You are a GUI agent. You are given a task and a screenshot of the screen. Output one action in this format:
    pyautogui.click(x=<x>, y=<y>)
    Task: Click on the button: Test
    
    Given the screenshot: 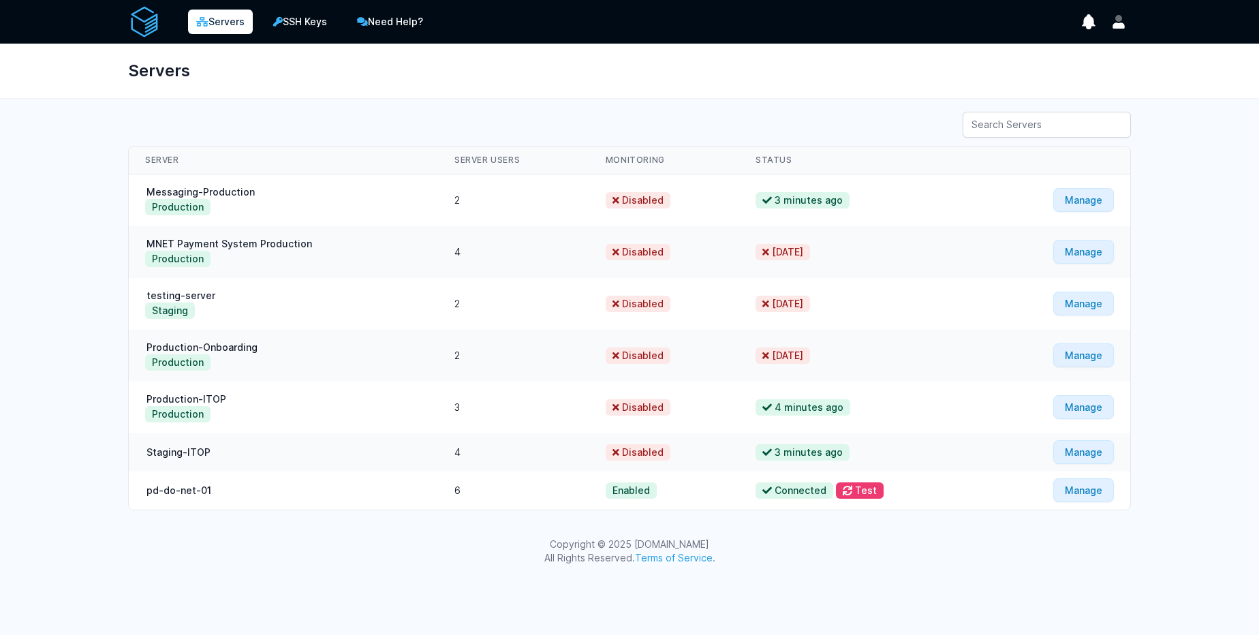 What is the action you would take?
    pyautogui.click(x=860, y=491)
    